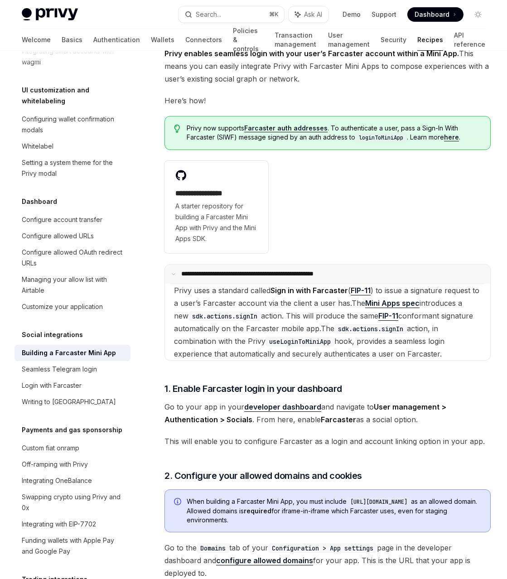 The width and height of the screenshot is (507, 579). Describe the element at coordinates (394, 40) in the screenshot. I see `a: Security` at that location.